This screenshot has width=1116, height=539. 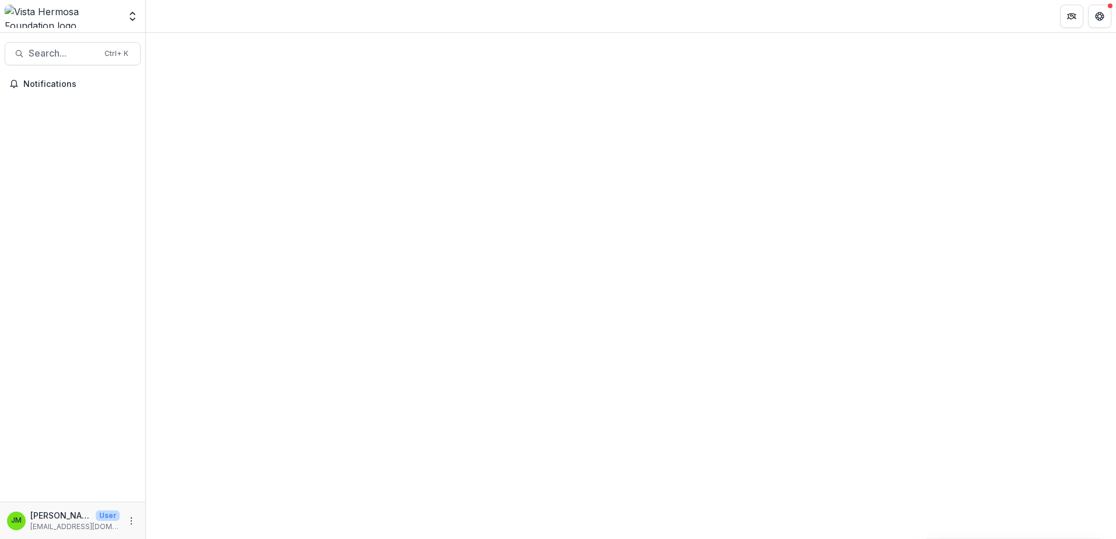 I want to click on button: More, so click(x=131, y=521).